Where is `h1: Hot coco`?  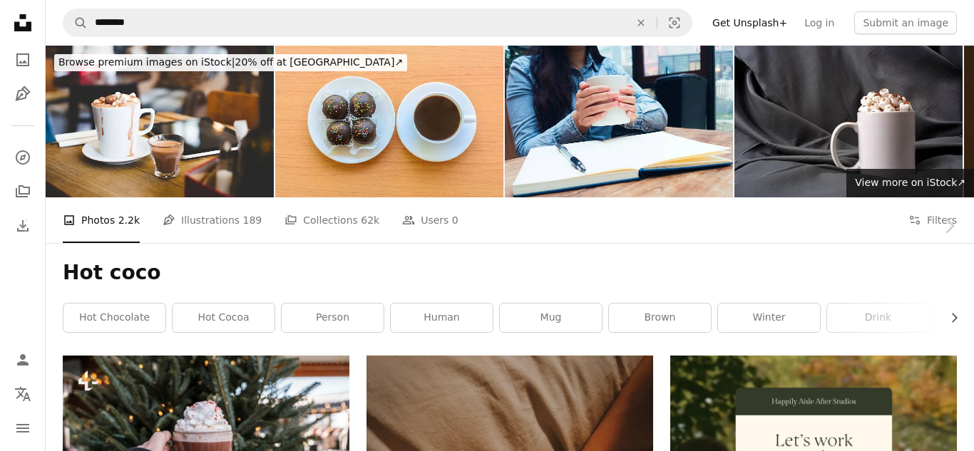 h1: Hot coco is located at coordinates (510, 273).